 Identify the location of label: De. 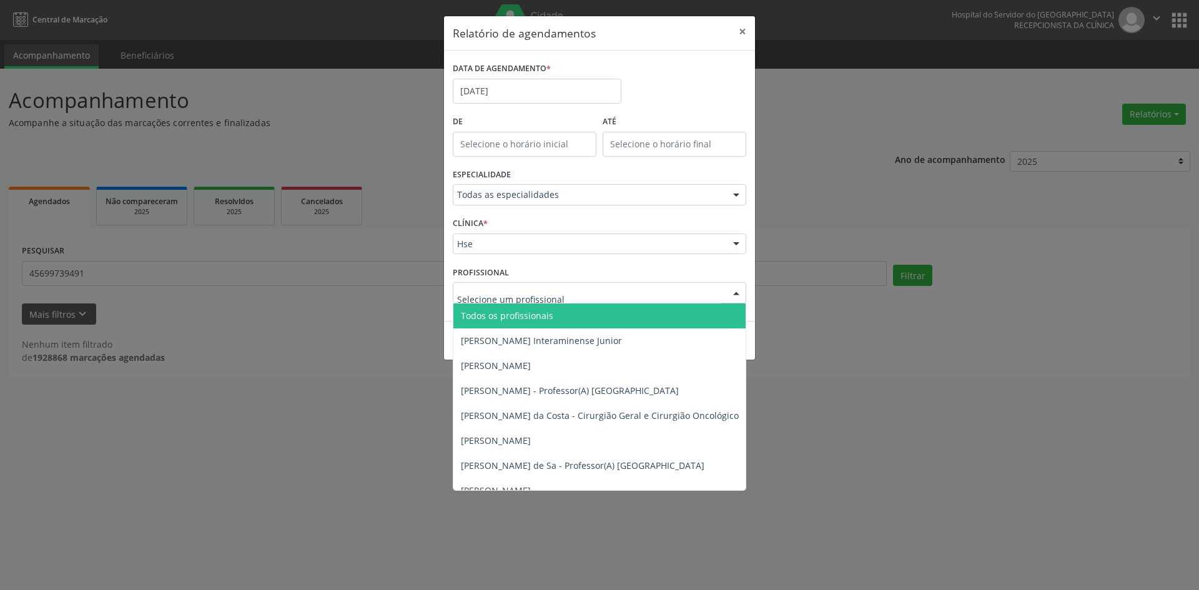
(525, 122).